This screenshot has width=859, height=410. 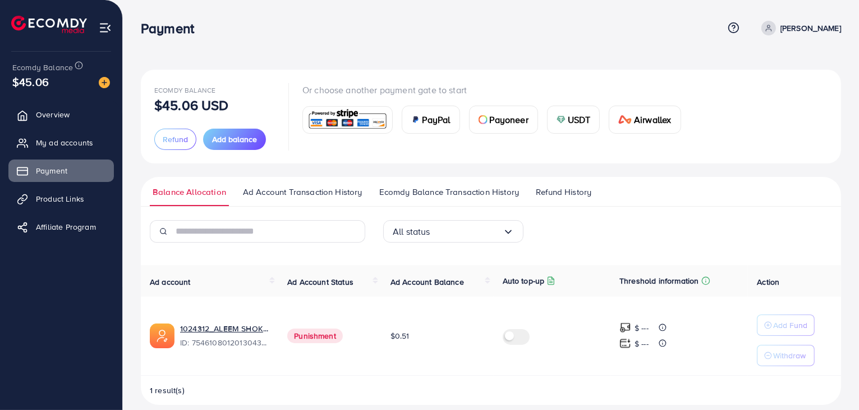 I want to click on span: Overview, so click(x=53, y=114).